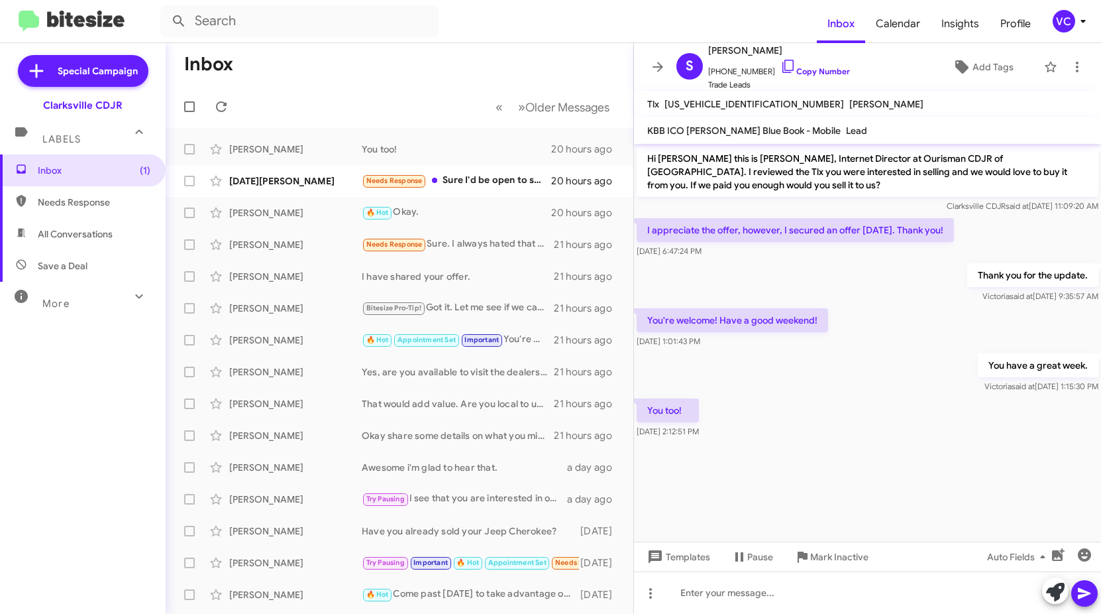 Image resolution: width=1101 pixels, height=614 pixels. Describe the element at coordinates (832, 557) in the screenshot. I see `button: Mark Inactive` at that location.